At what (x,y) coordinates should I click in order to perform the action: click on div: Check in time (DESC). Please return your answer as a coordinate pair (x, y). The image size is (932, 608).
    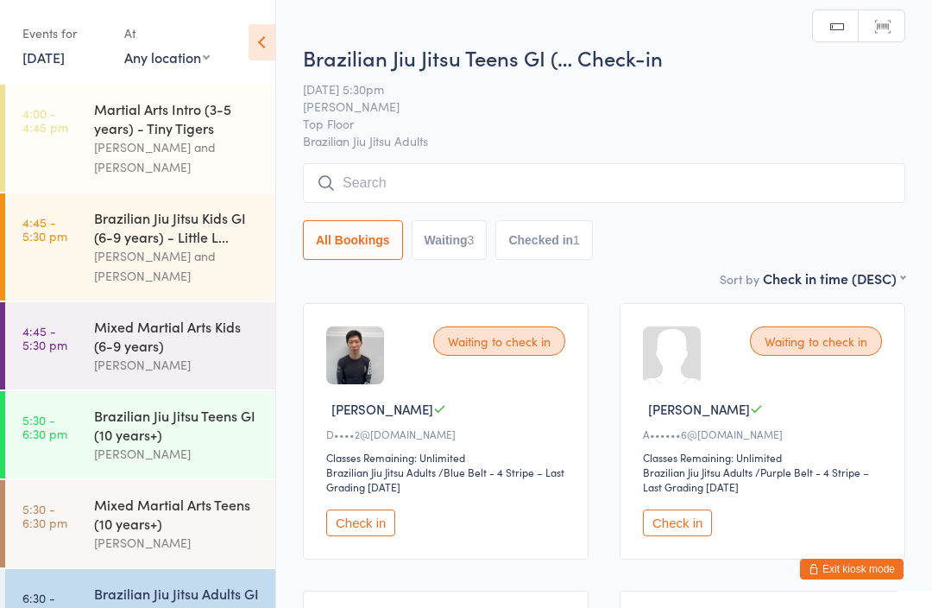
    Looking at the image, I should click on (834, 278).